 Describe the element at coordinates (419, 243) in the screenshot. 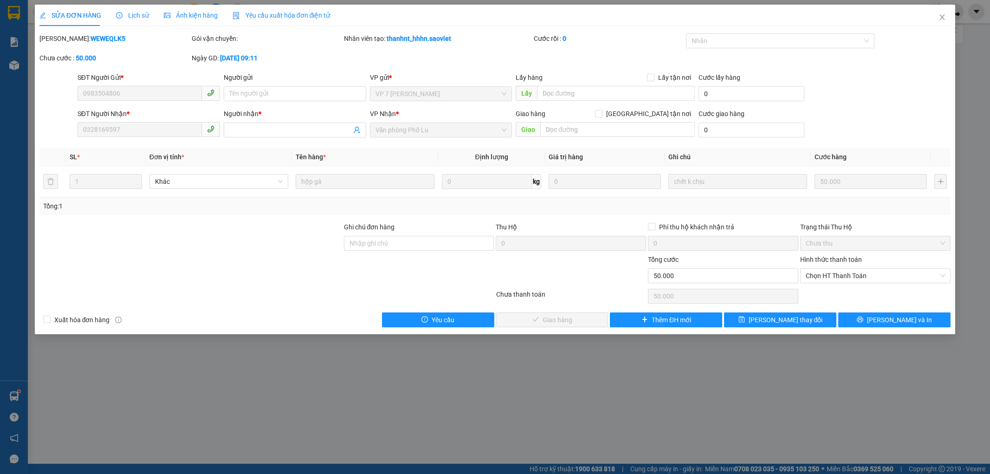

I see `input: Ghi chú đơn hàng` at that location.